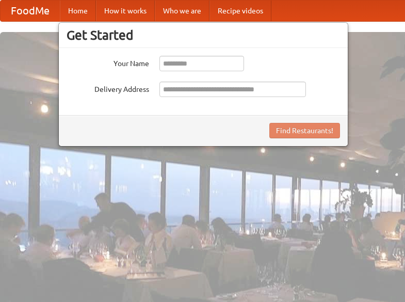 Image resolution: width=405 pixels, height=302 pixels. I want to click on a: How it works, so click(125, 11).